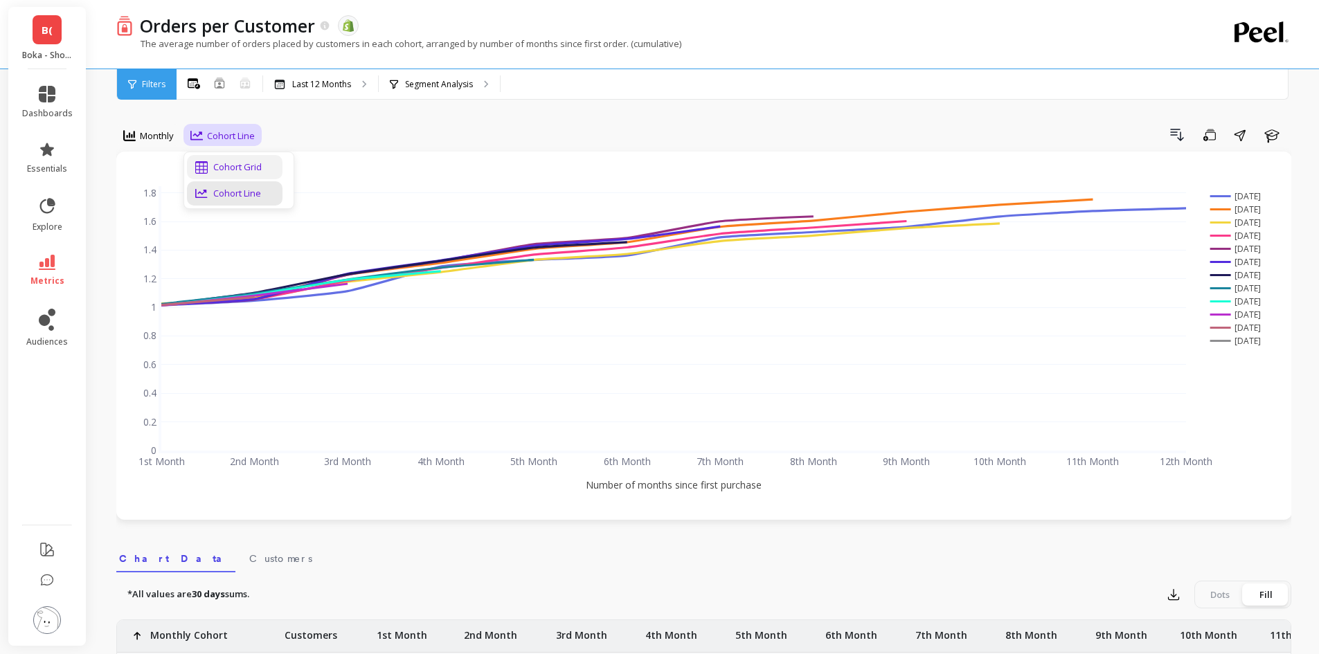  Describe the element at coordinates (1121, 631) in the screenshot. I see `p: 9th Month` at that location.